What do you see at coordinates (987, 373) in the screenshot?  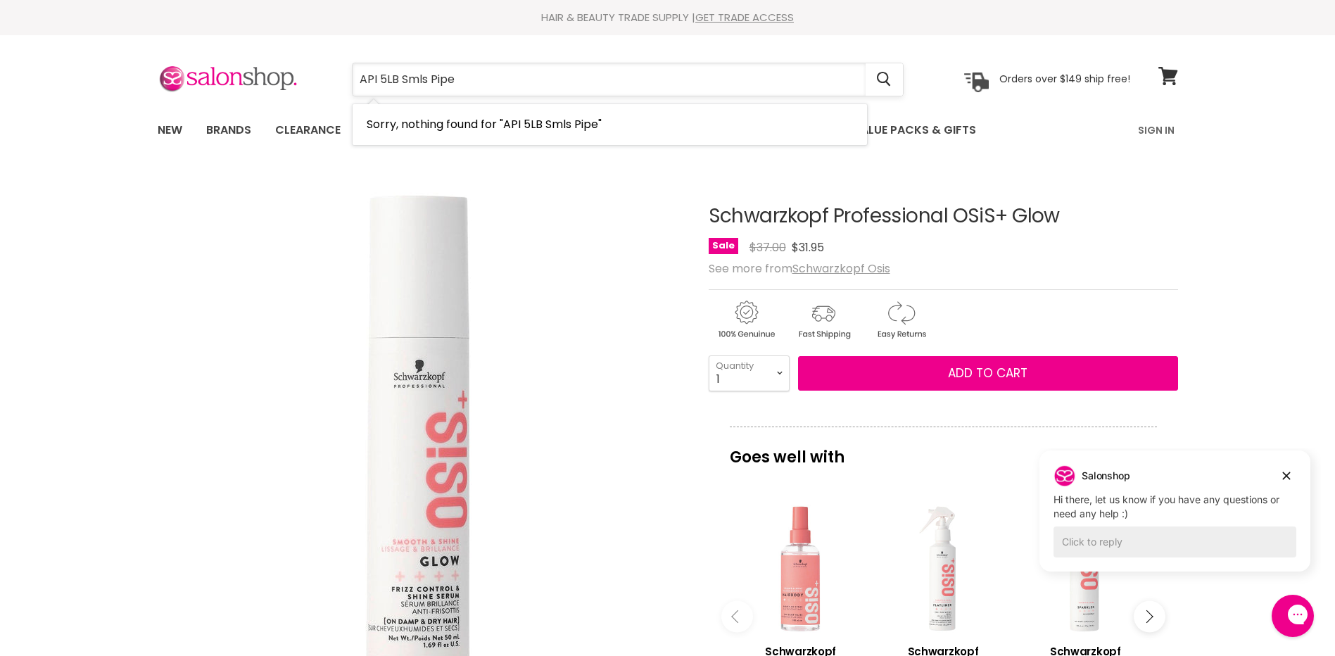 I see `span: Add to cart` at bounding box center [987, 373].